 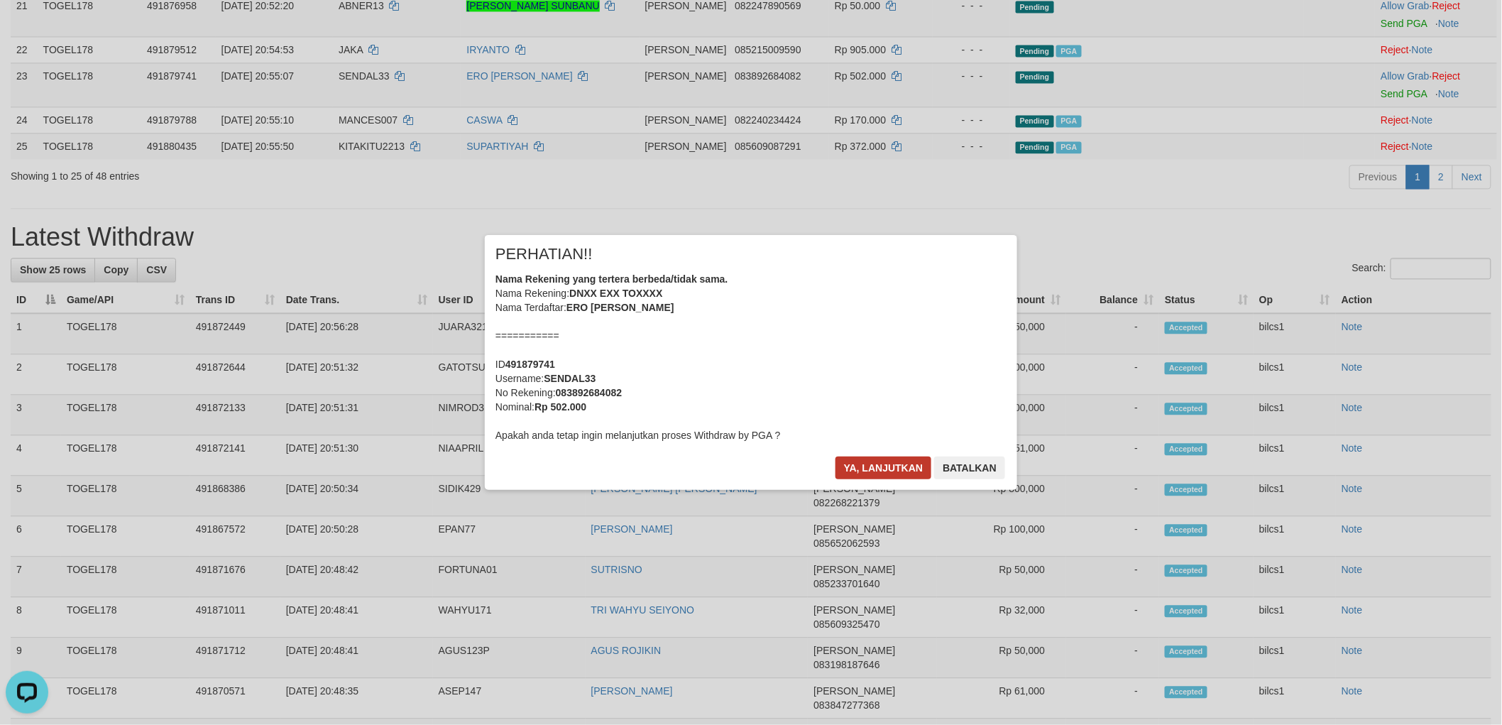 What do you see at coordinates (530, 364) in the screenshot?
I see `b: 491879741` at bounding box center [530, 364].